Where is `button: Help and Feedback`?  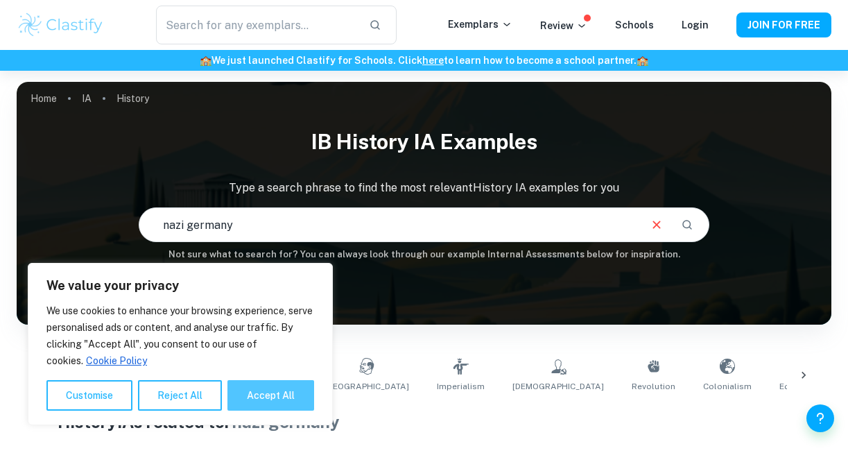
button: Help and Feedback is located at coordinates (820, 418).